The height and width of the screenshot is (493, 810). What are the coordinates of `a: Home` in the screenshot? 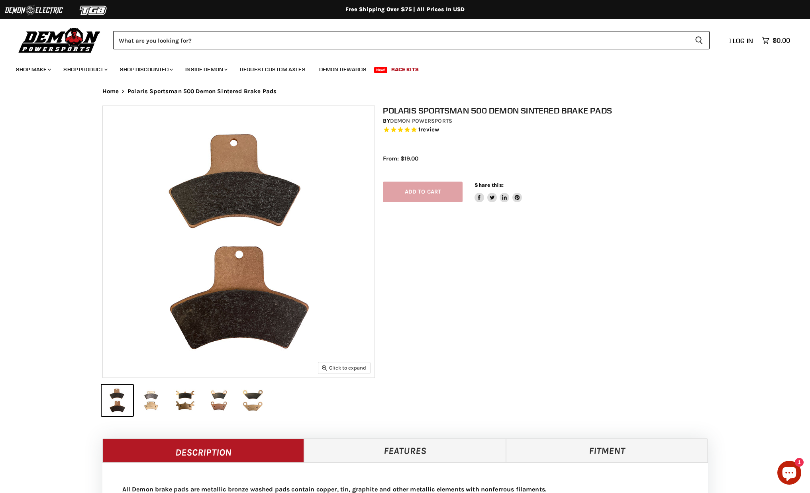 It's located at (111, 91).